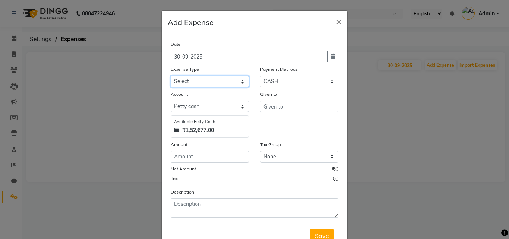 This screenshot has width=509, height=239. I want to click on label: Payment Methods, so click(279, 69).